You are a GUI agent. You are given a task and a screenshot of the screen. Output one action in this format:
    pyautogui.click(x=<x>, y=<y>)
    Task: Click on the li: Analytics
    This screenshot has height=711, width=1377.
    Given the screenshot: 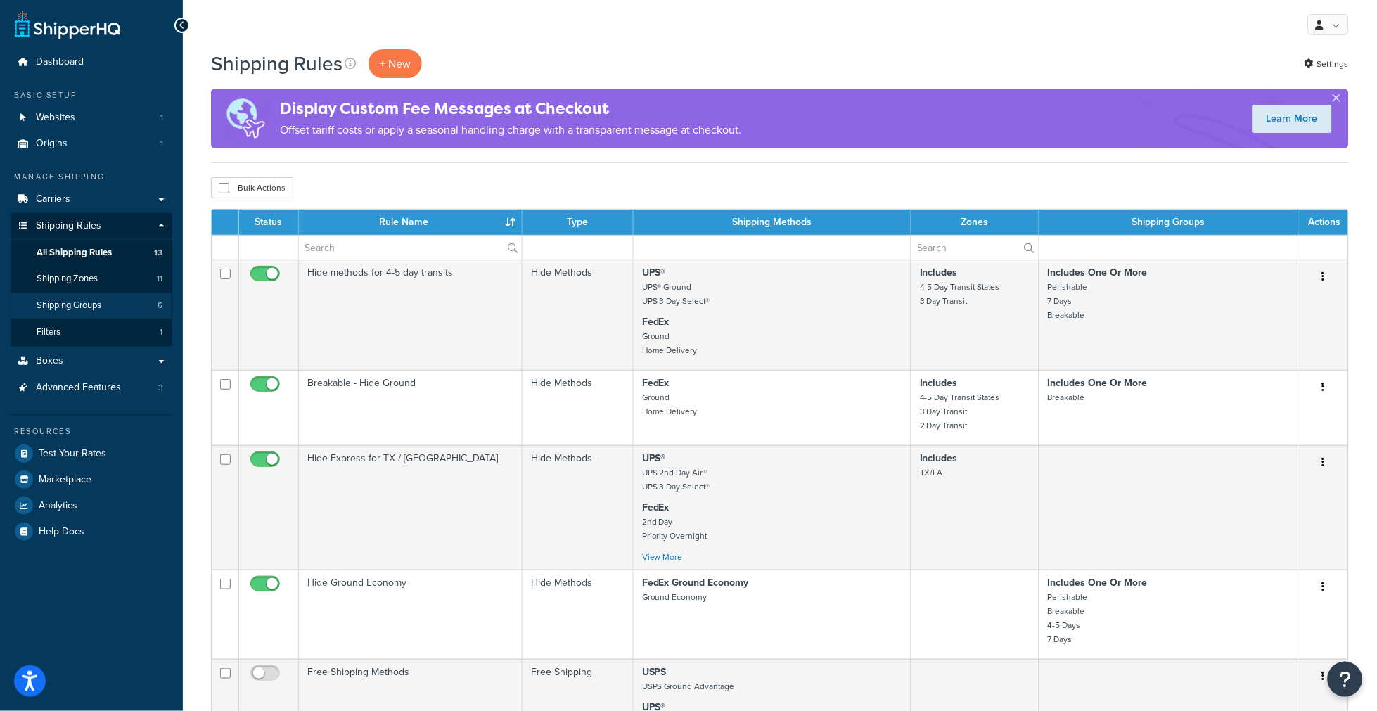 What is the action you would take?
    pyautogui.click(x=91, y=506)
    